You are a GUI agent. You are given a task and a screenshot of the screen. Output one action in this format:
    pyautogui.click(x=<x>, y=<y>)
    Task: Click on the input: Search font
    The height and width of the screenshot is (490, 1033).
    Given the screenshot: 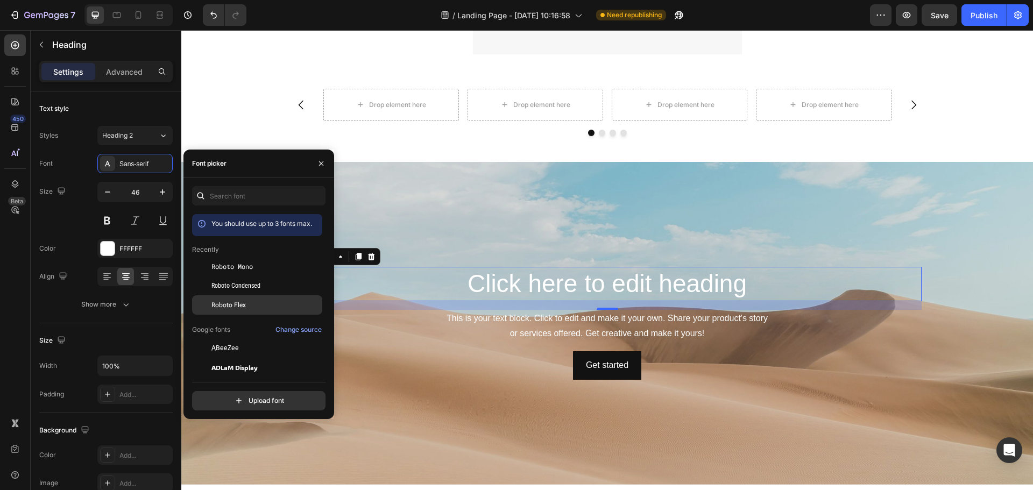 What is the action you would take?
    pyautogui.click(x=259, y=196)
    